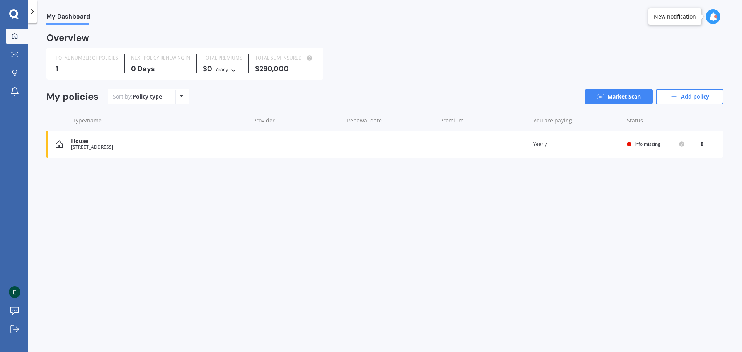 The height and width of the screenshot is (352, 742). What do you see at coordinates (647, 144) in the screenshot?
I see `span: Info missing` at bounding box center [647, 144].